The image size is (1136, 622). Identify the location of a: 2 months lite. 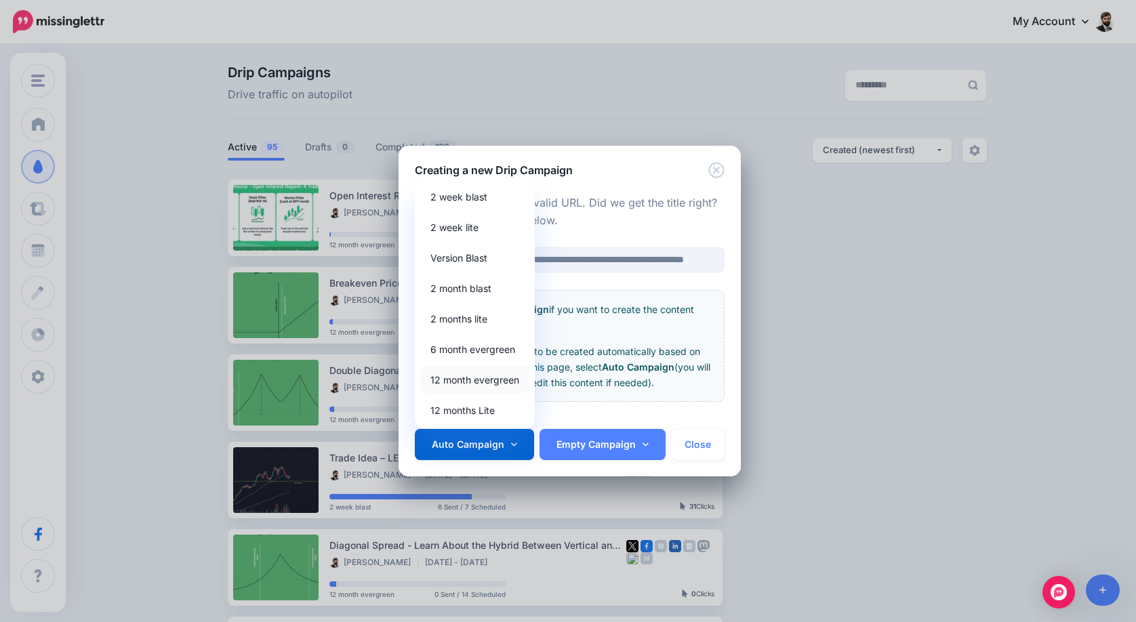
(474, 319).